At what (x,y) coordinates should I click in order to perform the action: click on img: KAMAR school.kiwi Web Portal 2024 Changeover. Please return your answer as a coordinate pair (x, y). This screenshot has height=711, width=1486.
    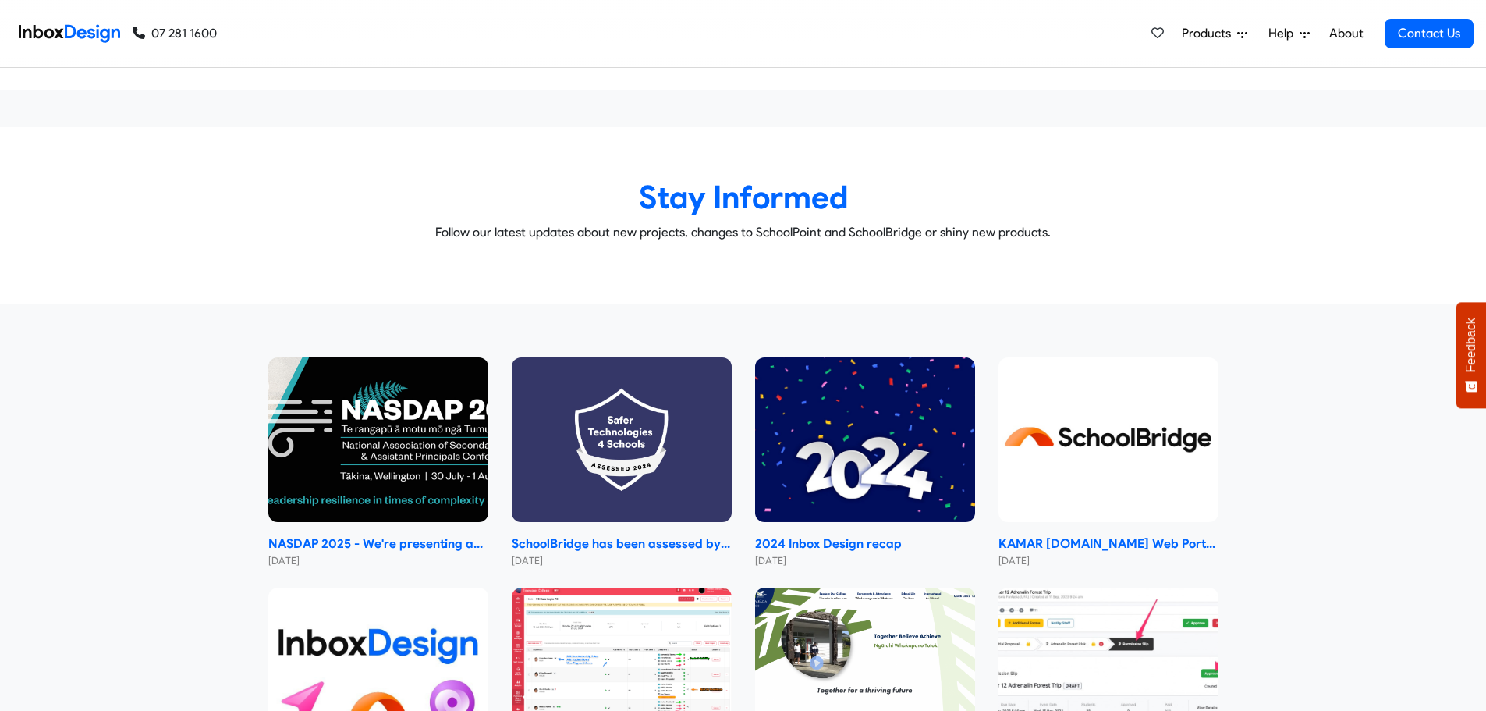
    Looking at the image, I should click on (1109, 440).